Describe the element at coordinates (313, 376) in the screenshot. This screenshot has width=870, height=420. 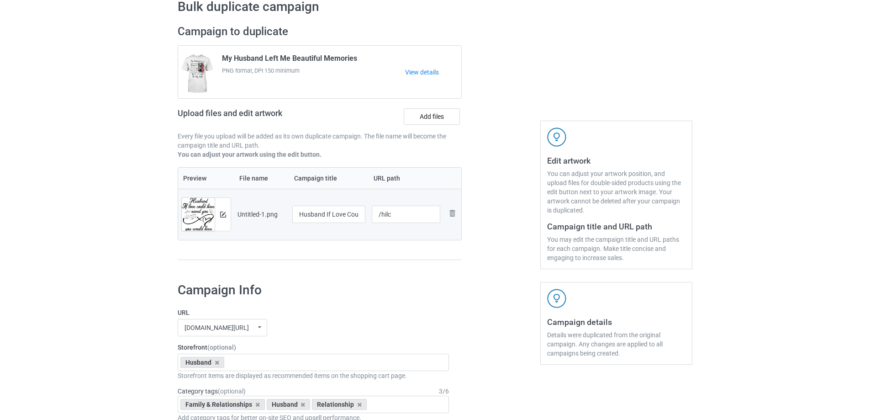
I see `div: Storefront items are displayed as recommended items on the shopping cart page.` at that location.